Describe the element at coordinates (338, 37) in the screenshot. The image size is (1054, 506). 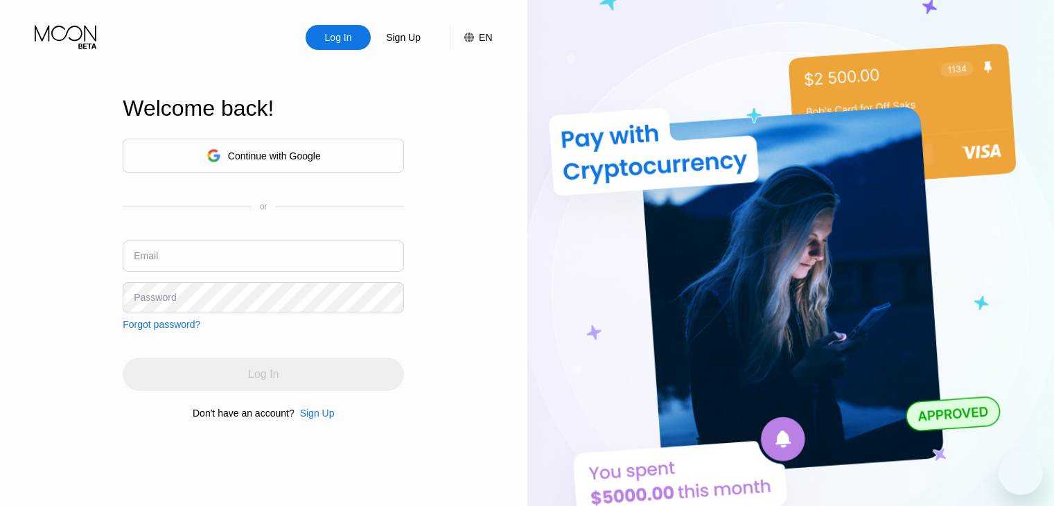
I see `div: Log In` at that location.